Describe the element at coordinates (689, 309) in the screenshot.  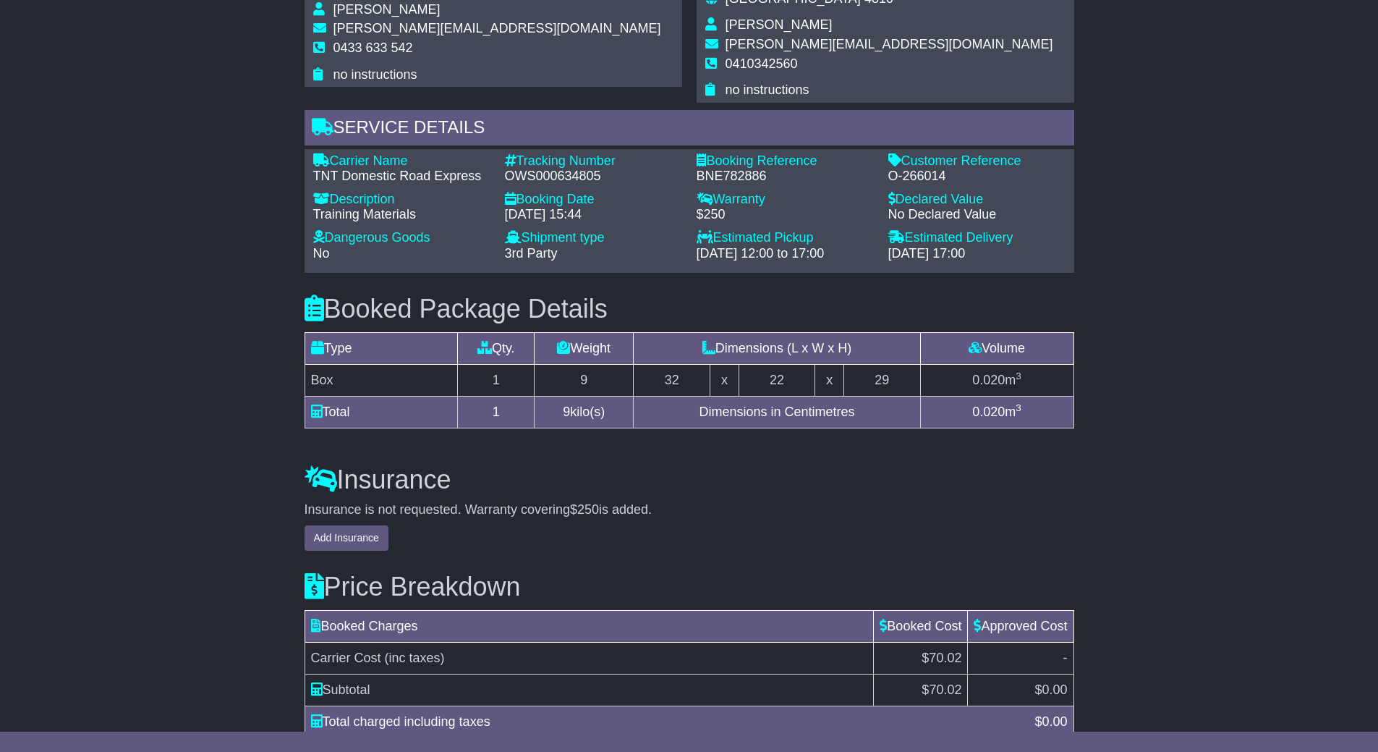
I see `h3: Booked Package Details` at that location.